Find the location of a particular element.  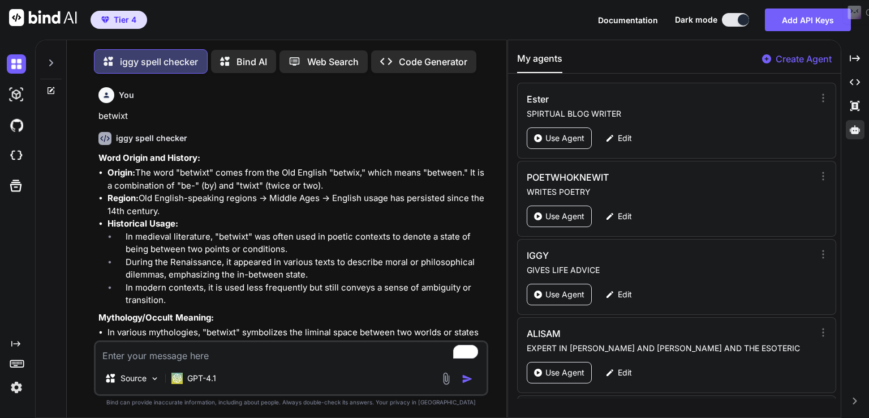

li: Old English-speaking regions → Middle Ages → English usage has persisted since the 14th century. is located at coordinates (297, 204).